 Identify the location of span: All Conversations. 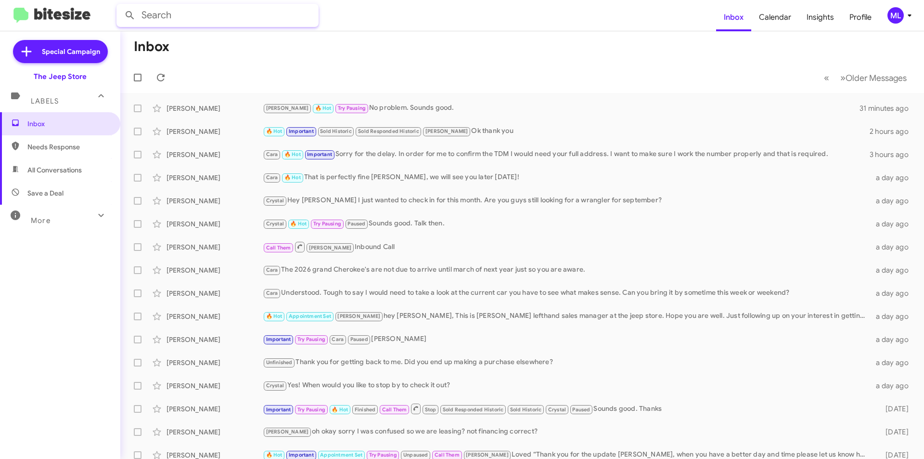
(54, 170).